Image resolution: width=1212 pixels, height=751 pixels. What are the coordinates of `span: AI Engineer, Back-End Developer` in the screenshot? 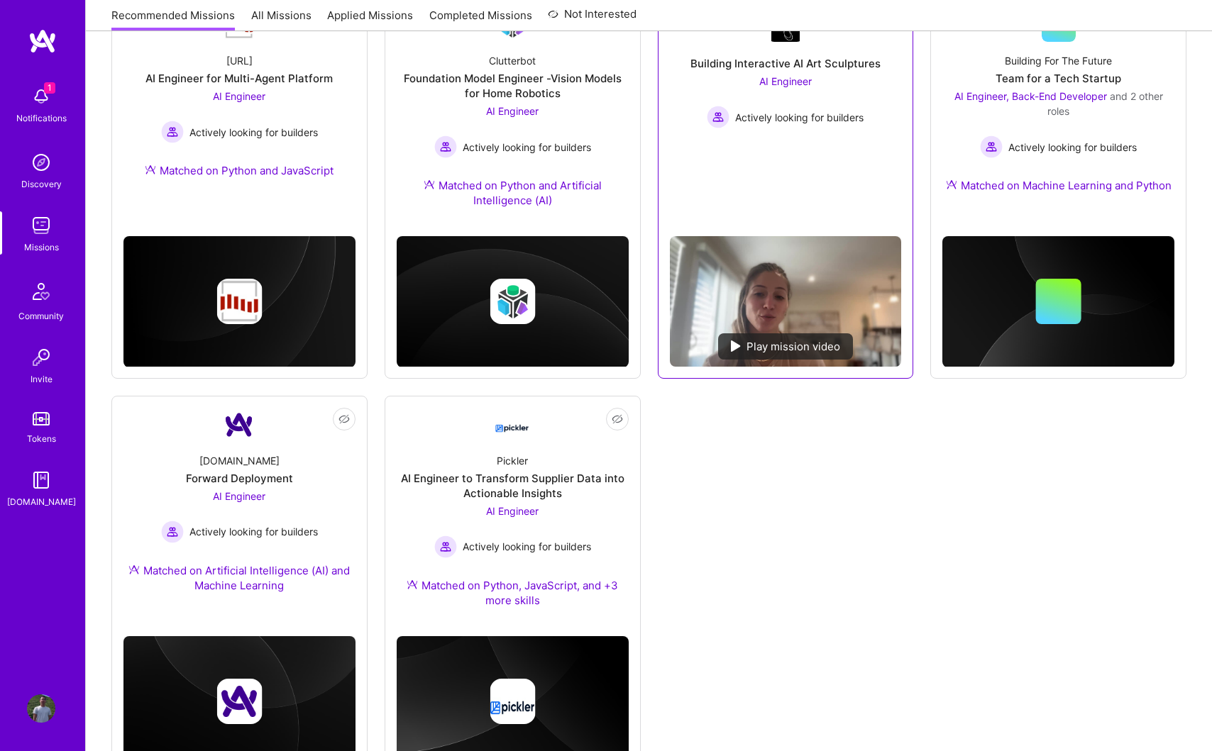 It's located at (1030, 96).